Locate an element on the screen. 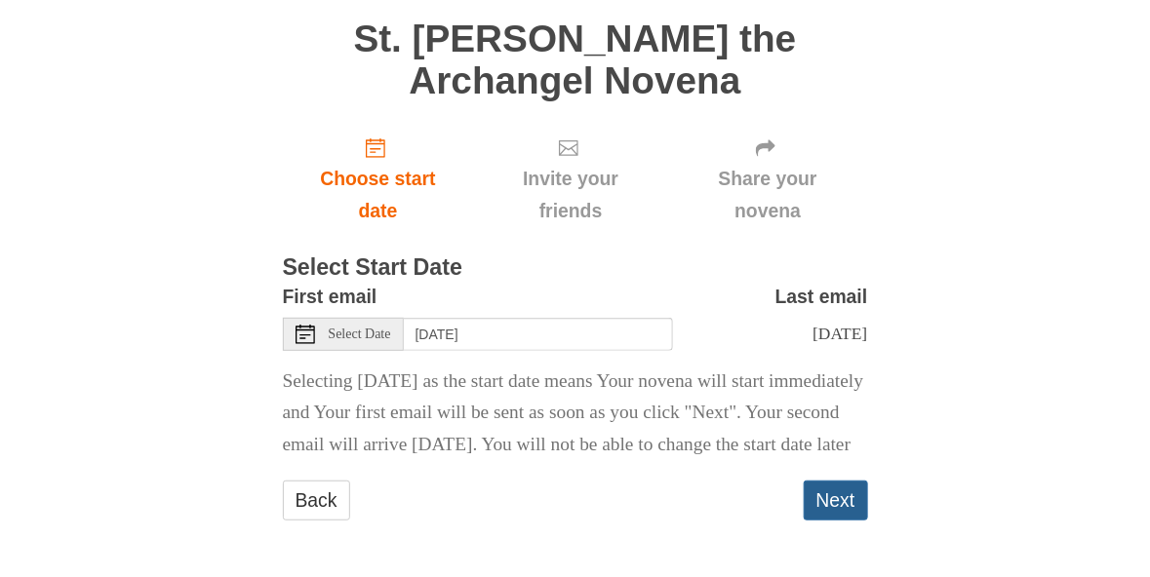  a: Back is located at coordinates (316, 500).